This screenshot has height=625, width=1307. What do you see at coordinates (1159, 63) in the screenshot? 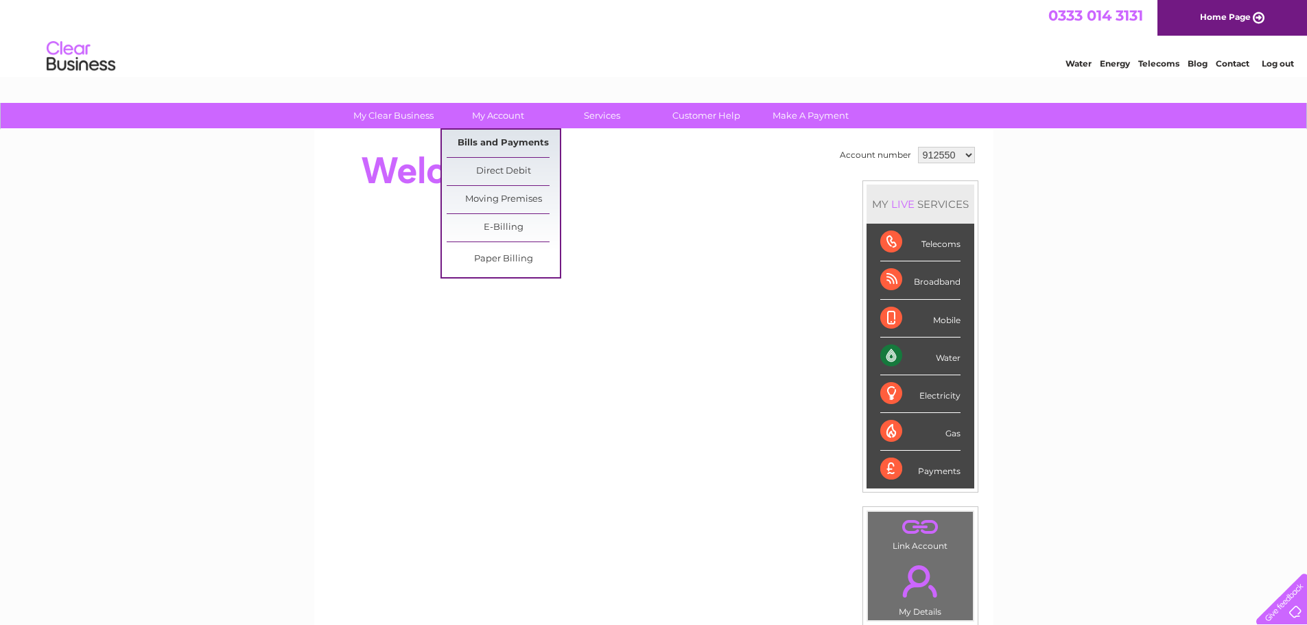
I see `a: Telecoms` at bounding box center [1159, 63].